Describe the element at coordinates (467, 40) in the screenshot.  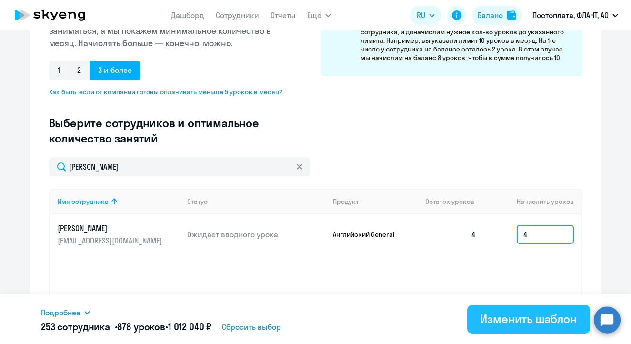
I see `p: Раз в месяц мы будем смотреть, сколько уроков есть на балансе сотрудника, и доначислим нужное кол...` at that location.